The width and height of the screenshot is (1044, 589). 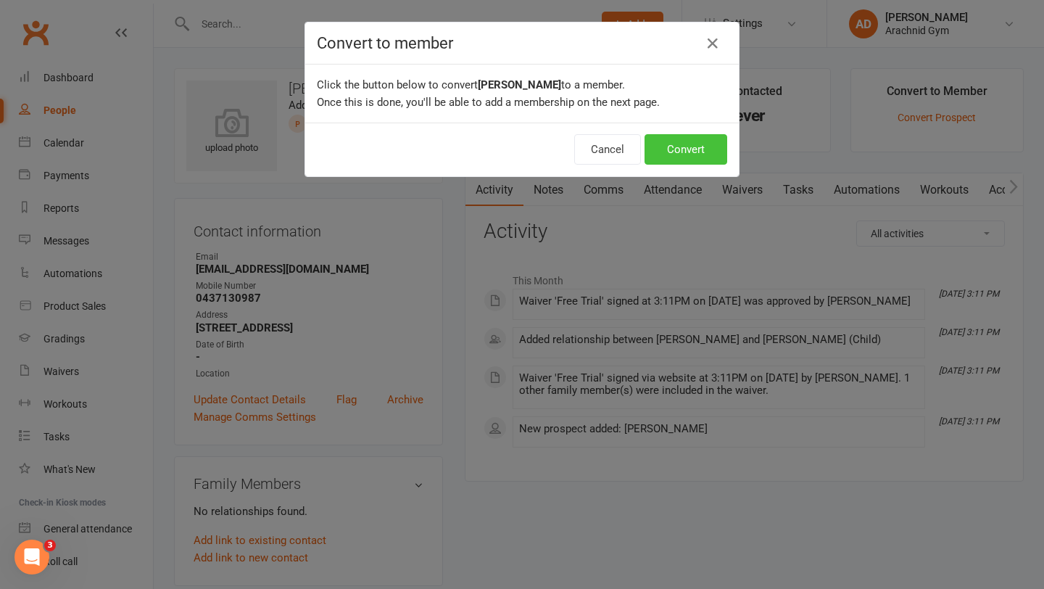 What do you see at coordinates (522, 43) in the screenshot?
I see `h4: Convert to member` at bounding box center [522, 43].